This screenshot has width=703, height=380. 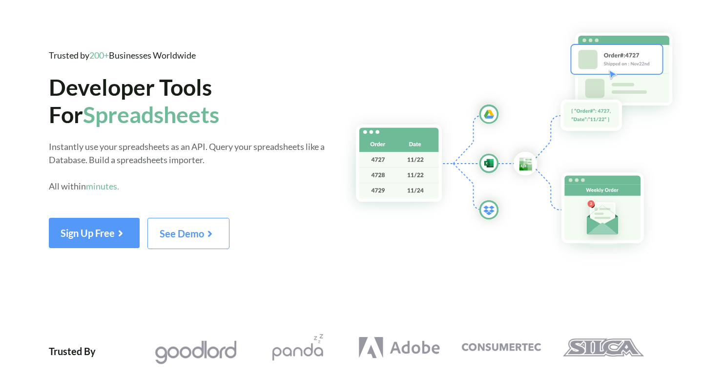 I want to click on a: Pandazzz Logo, so click(x=297, y=347).